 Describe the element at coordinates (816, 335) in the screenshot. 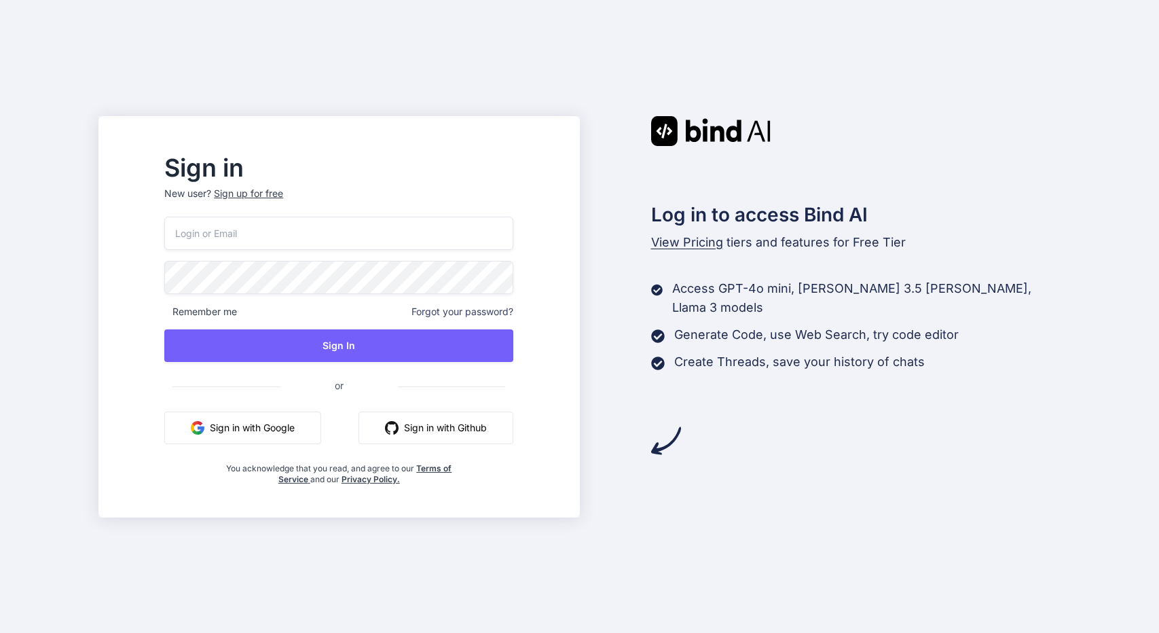

I see `p: Generate Code, use Web Search, try code editor` at that location.